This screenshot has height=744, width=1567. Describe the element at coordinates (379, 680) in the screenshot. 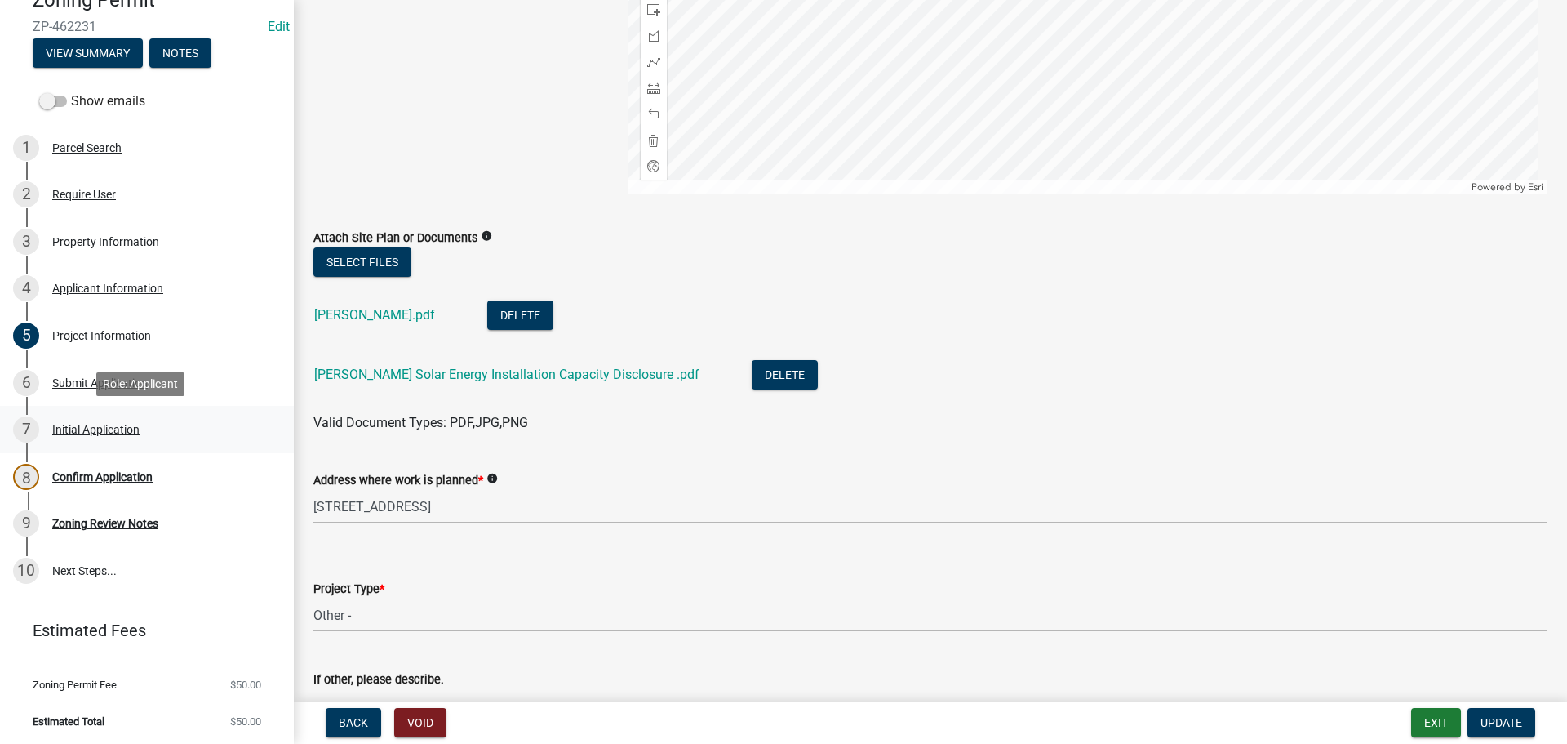

I see `label: If other, please describe.` at that location.